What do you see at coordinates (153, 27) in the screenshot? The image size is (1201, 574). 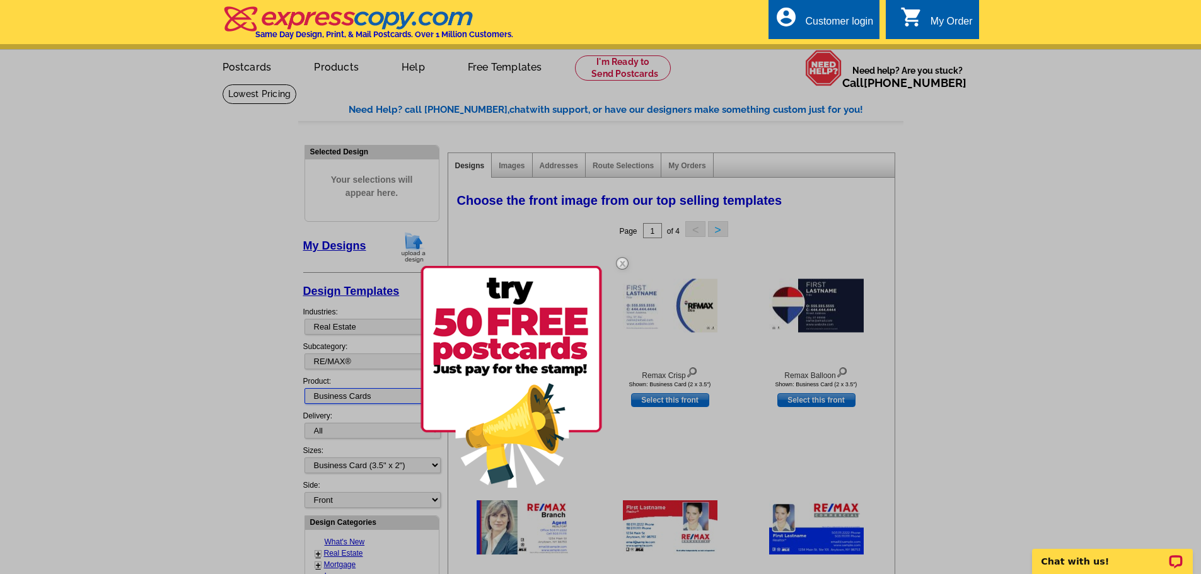 I see `button: Open LiveChat chat widget` at bounding box center [153, 27].